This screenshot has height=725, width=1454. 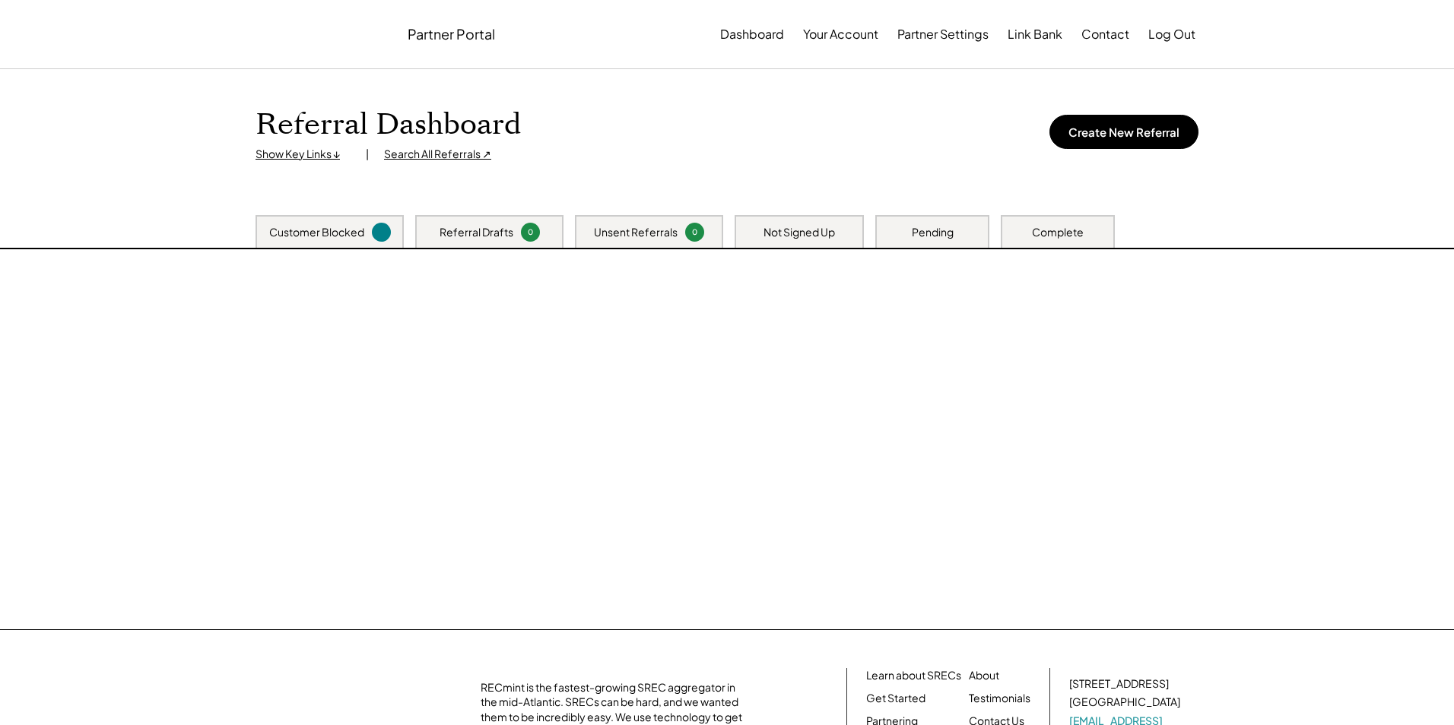 What do you see at coordinates (1172, 34) in the screenshot?
I see `button: Log Out` at bounding box center [1172, 34].